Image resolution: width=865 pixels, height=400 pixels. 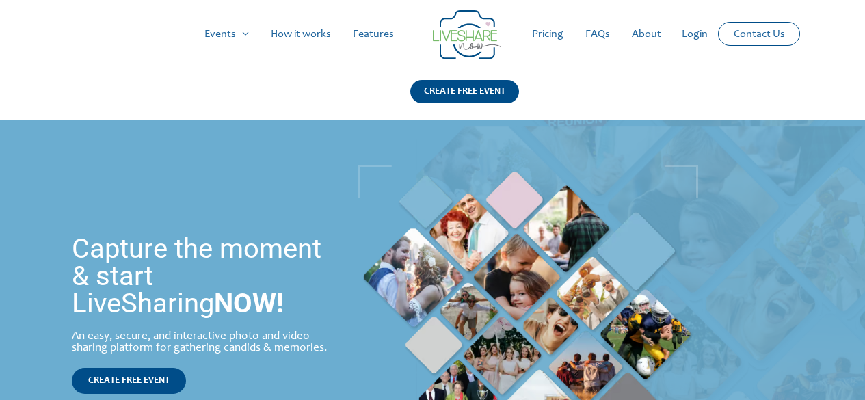 I want to click on a: Pricing, so click(x=548, y=34).